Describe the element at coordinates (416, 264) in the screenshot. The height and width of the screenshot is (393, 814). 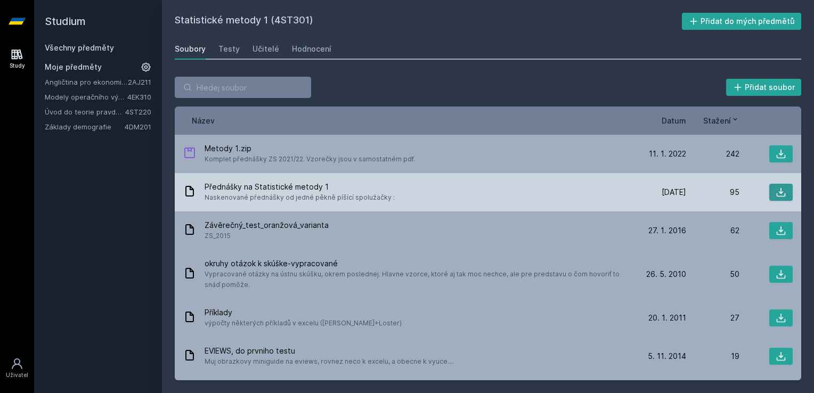
I see `span: okruhy otázok k skúške-vypracované` at that location.